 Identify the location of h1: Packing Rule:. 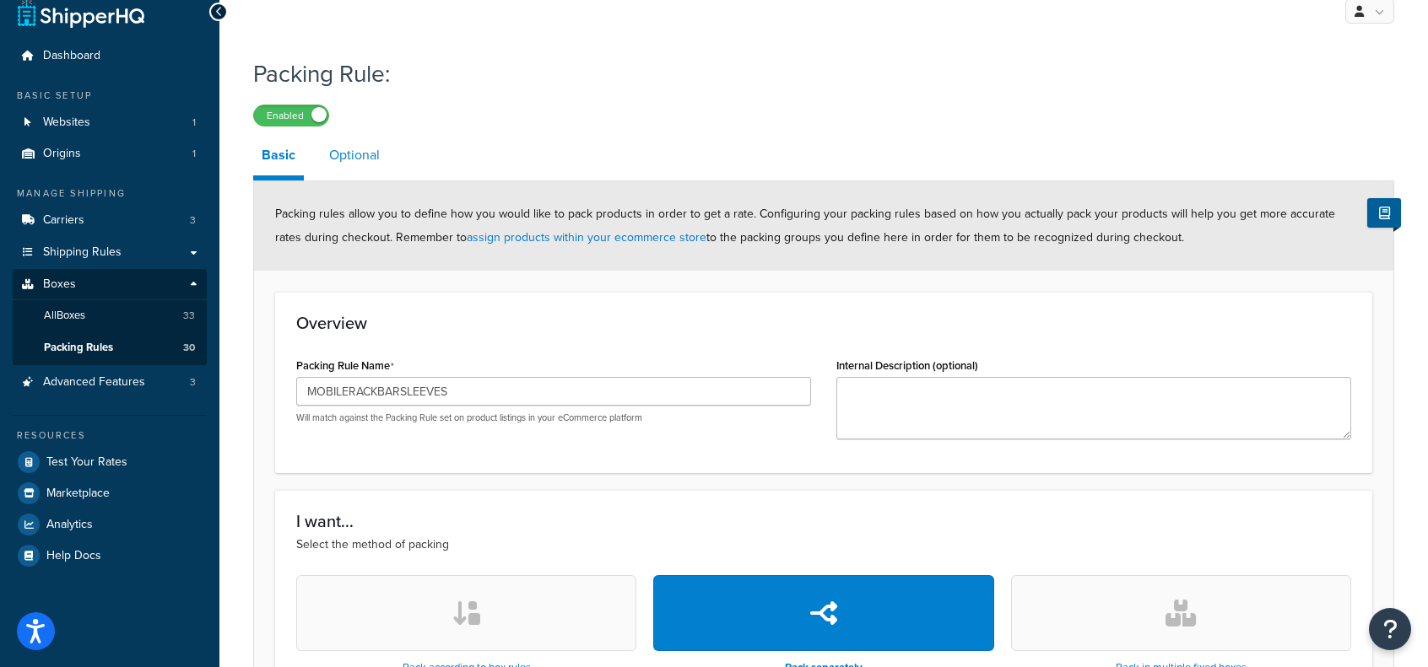
(813, 73).